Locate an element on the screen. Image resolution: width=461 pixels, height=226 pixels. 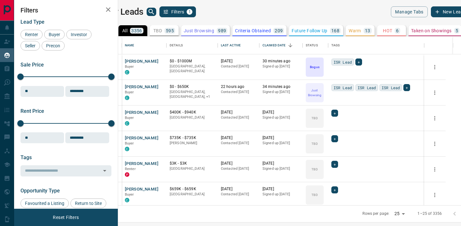
button: search button is located at coordinates (151, 12).